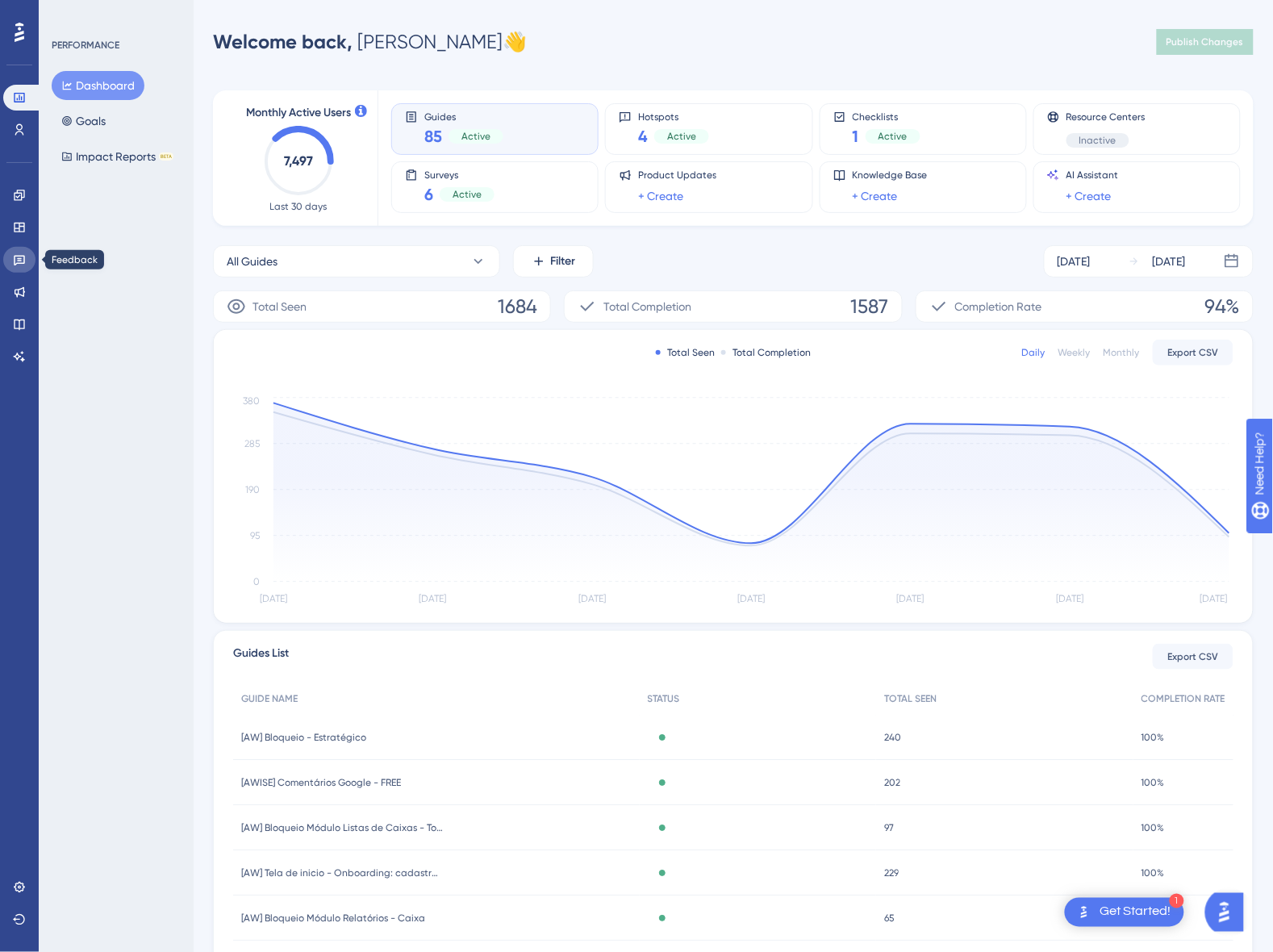  Describe the element at coordinates (890, 175) in the screenshot. I see `span: Knowledge Base` at that location.